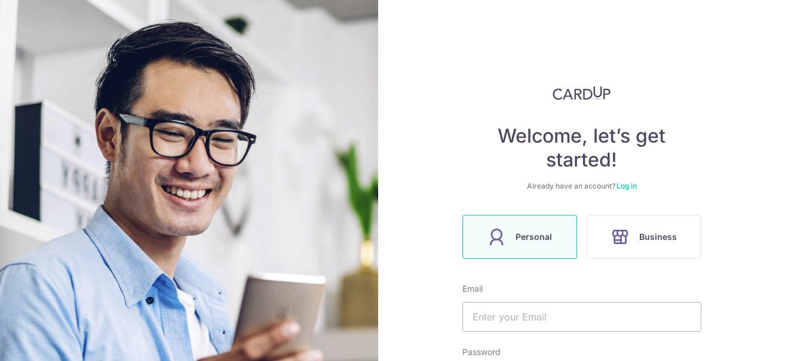 The height and width of the screenshot is (361, 785). Describe the element at coordinates (473, 289) in the screenshot. I see `label: Email` at that location.